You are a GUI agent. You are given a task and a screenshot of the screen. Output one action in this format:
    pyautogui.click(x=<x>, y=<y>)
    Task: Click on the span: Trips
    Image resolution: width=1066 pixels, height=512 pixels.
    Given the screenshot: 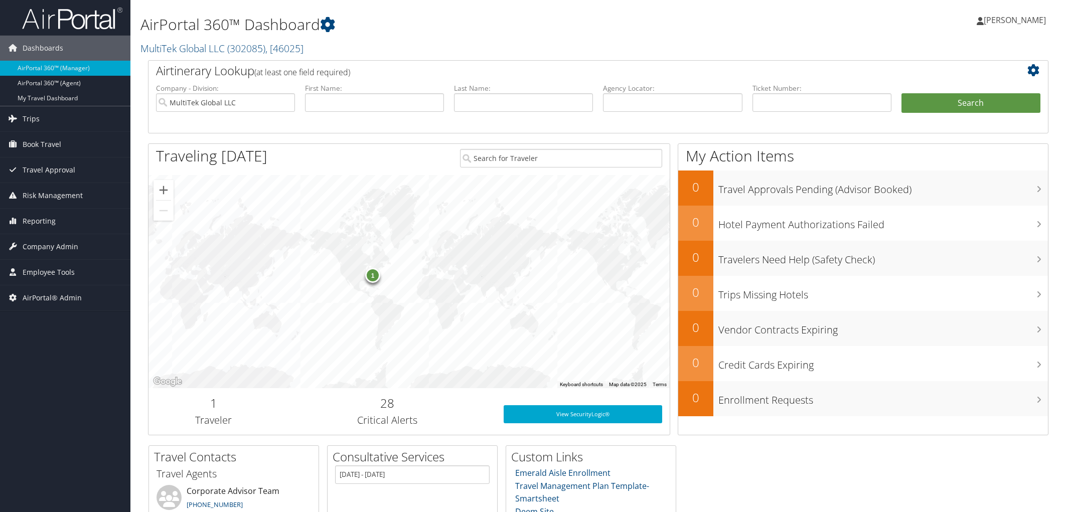 What is the action you would take?
    pyautogui.click(x=31, y=119)
    